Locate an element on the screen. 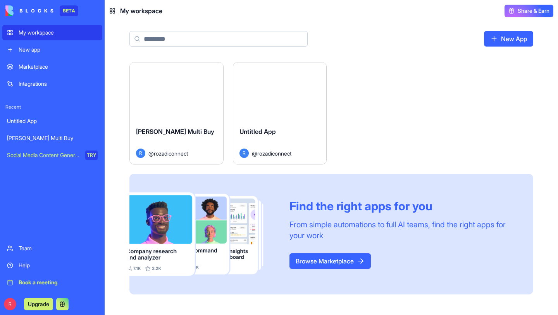 Image resolution: width=558 pixels, height=315 pixels. img: logo is located at coordinates (29, 11).